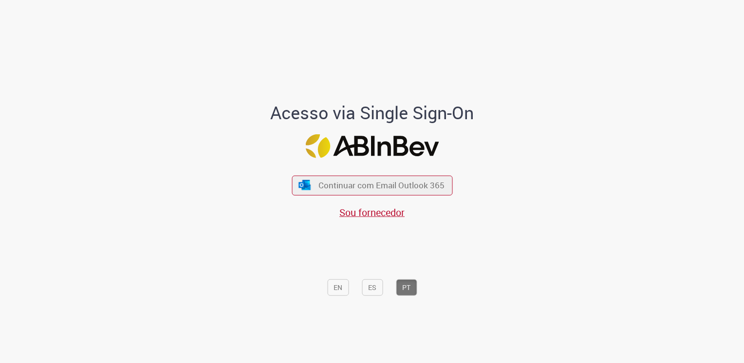 Image resolution: width=744 pixels, height=363 pixels. I want to click on a: Sou fornecedor, so click(372, 212).